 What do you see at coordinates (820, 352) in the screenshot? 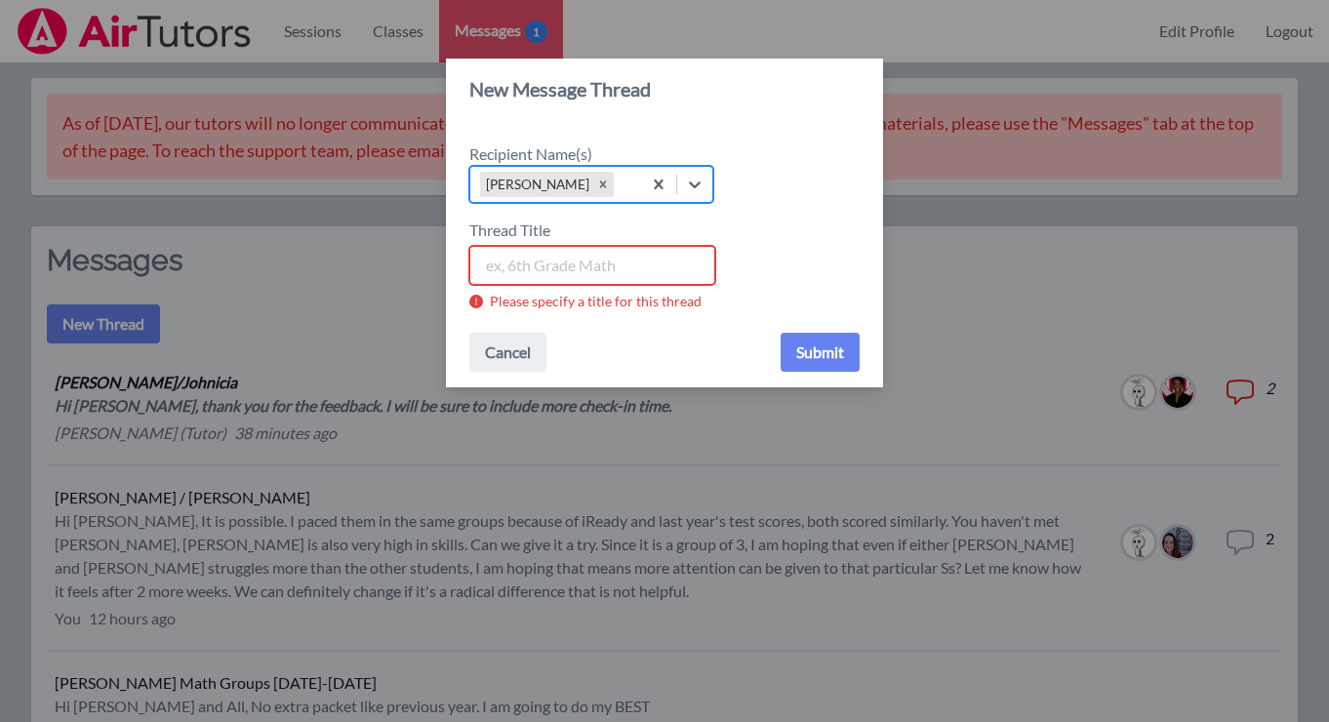
I see `button: Submit` at bounding box center [820, 352].